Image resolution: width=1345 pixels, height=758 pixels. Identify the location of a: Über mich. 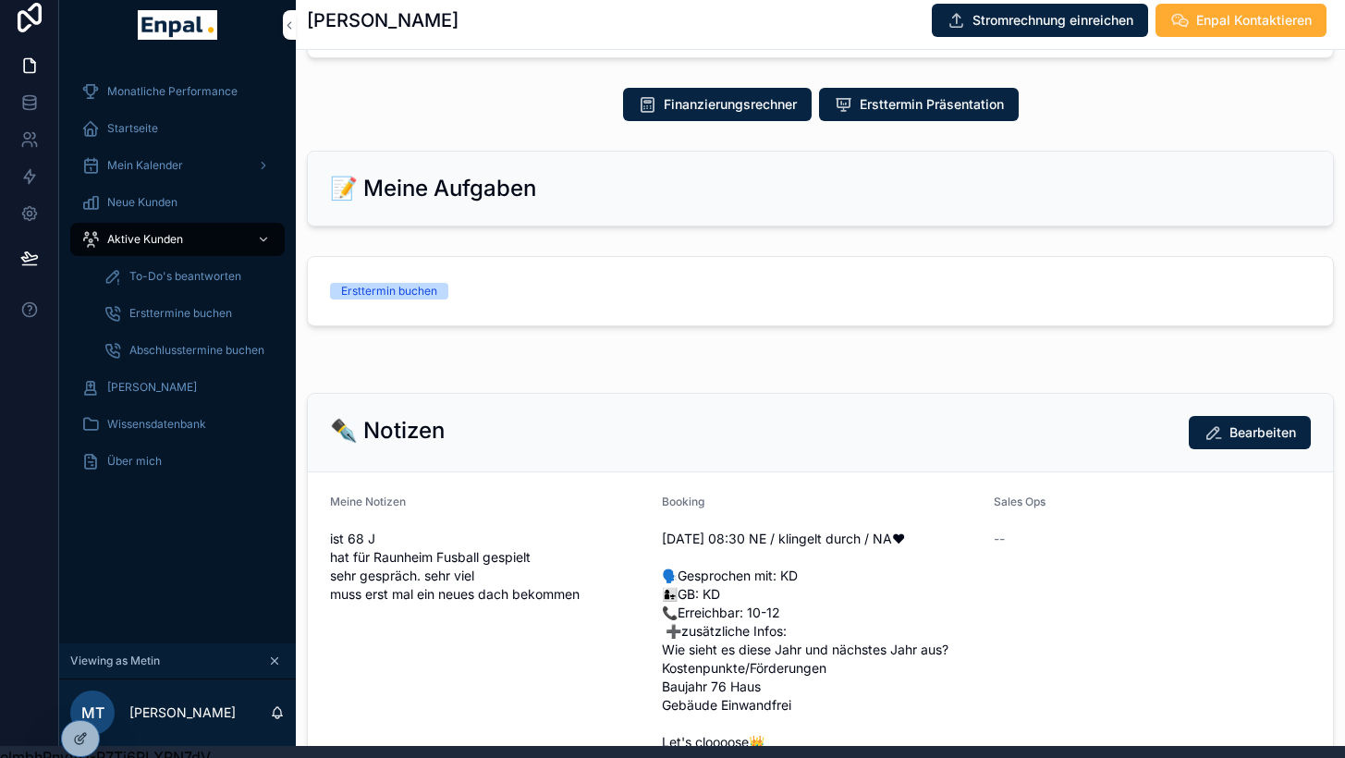
(177, 461).